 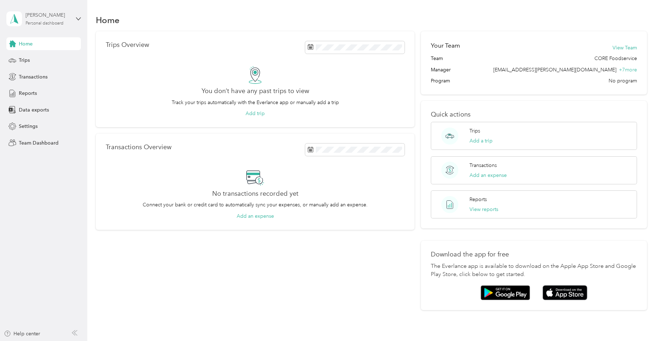 I want to click on div: Personal dashboard, so click(x=44, y=23).